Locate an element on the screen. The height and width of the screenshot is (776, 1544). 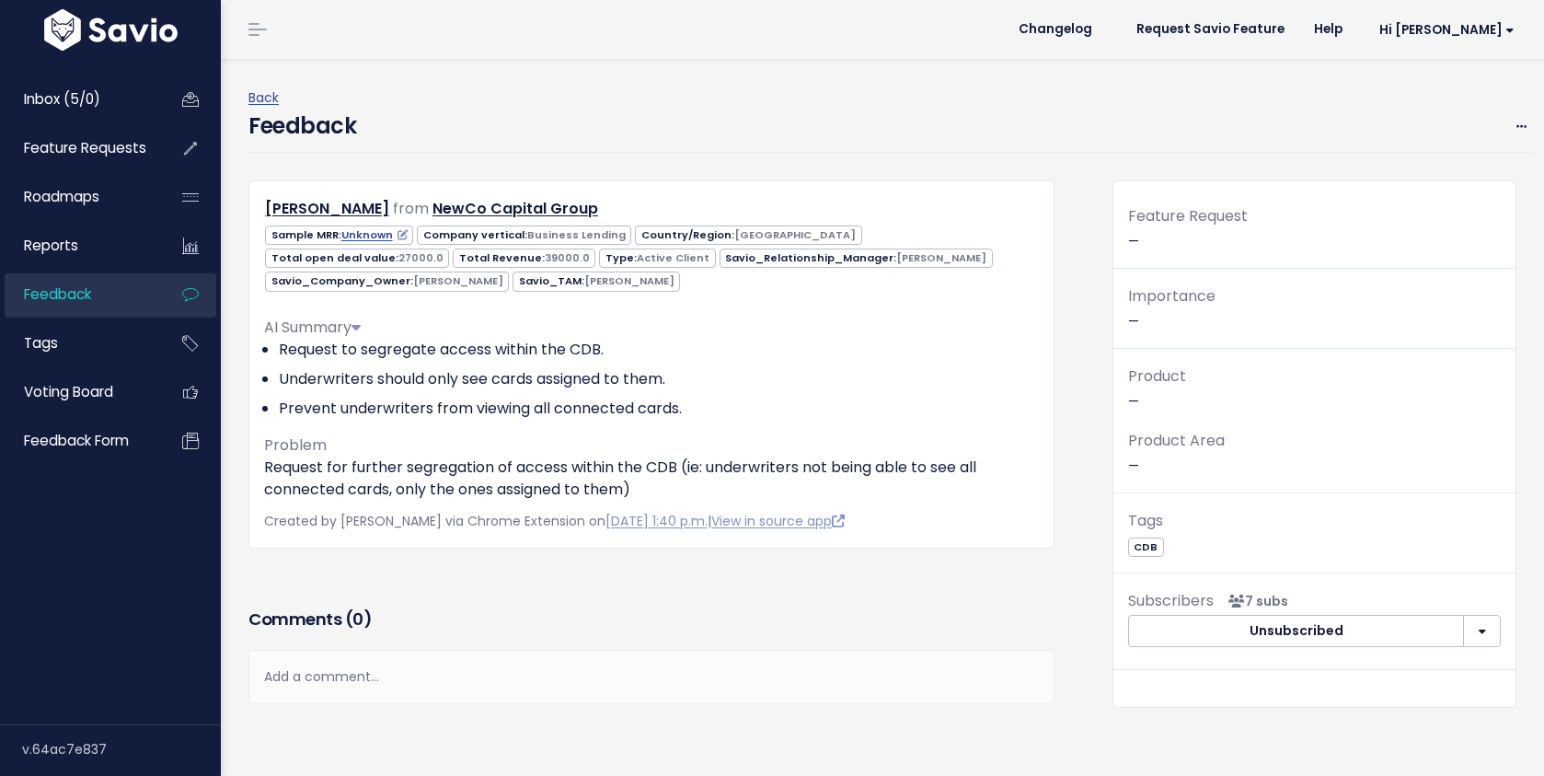
a: Feedback form is located at coordinates (78, 441).